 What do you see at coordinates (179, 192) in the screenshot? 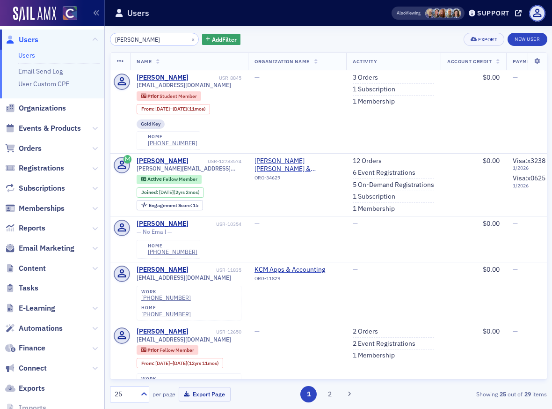
I see `div: (2yrs 2mos)` at bounding box center [179, 192].